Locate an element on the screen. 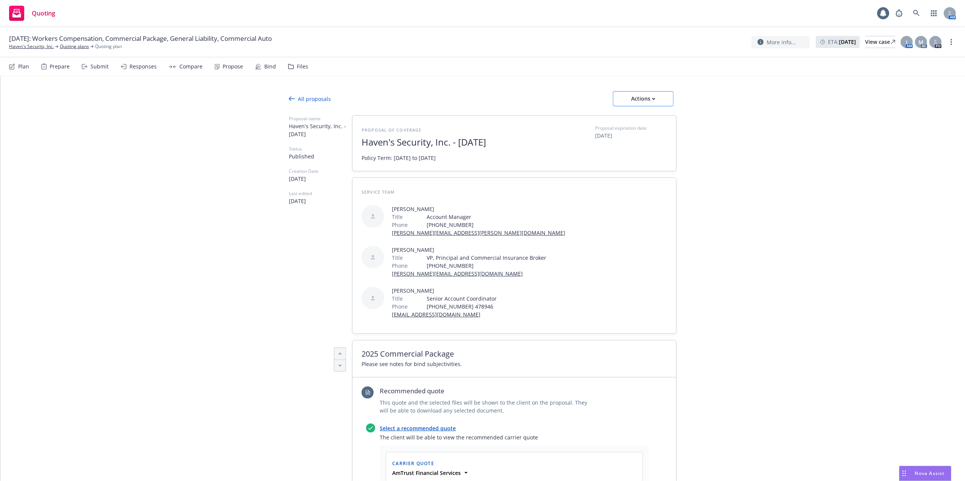  span: More info... is located at coordinates (781, 42).